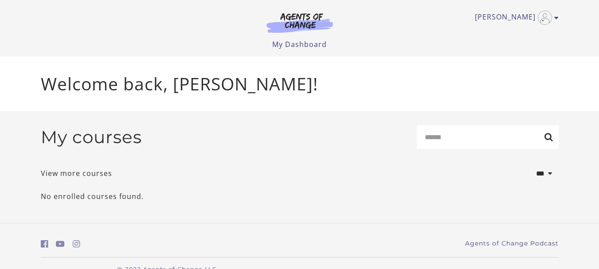  Describe the element at coordinates (44, 244) in the screenshot. I see `a: https://www.facebook.com/groups/aswbtestprep (Open in a new window)` at that location.